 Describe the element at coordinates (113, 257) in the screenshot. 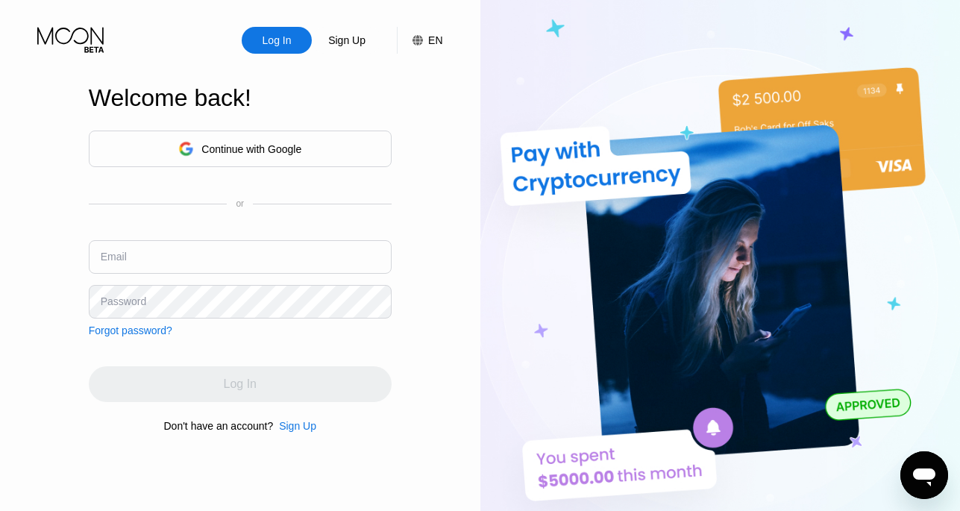

I see `div: Email` at that location.